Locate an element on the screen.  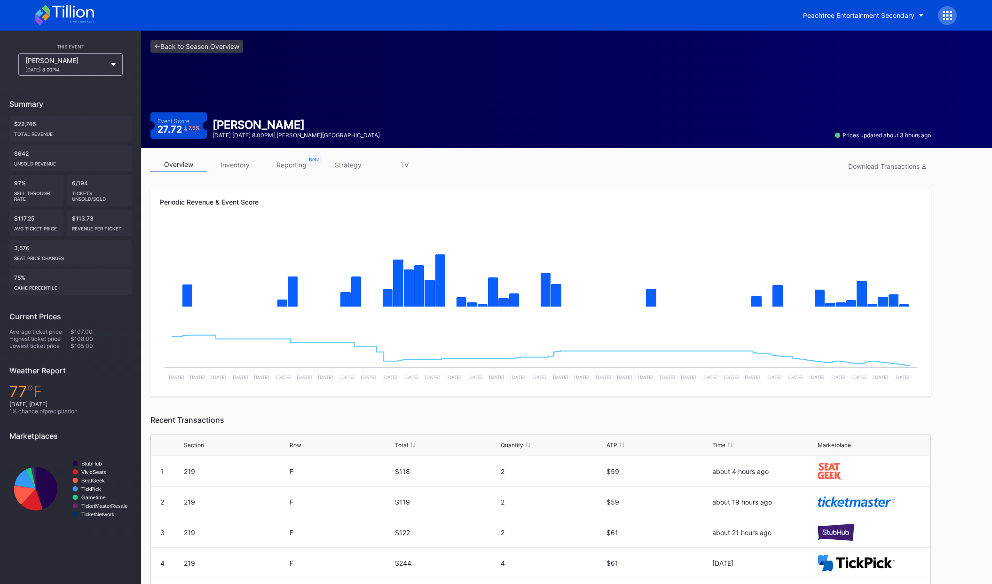
text: SeatGeek is located at coordinates (93, 481).